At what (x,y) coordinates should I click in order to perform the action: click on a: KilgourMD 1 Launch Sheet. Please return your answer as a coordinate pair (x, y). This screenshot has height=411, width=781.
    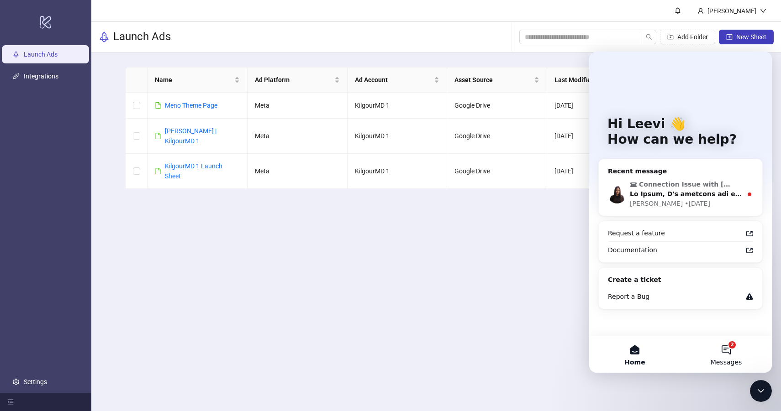
    Looking at the image, I should click on (194, 171).